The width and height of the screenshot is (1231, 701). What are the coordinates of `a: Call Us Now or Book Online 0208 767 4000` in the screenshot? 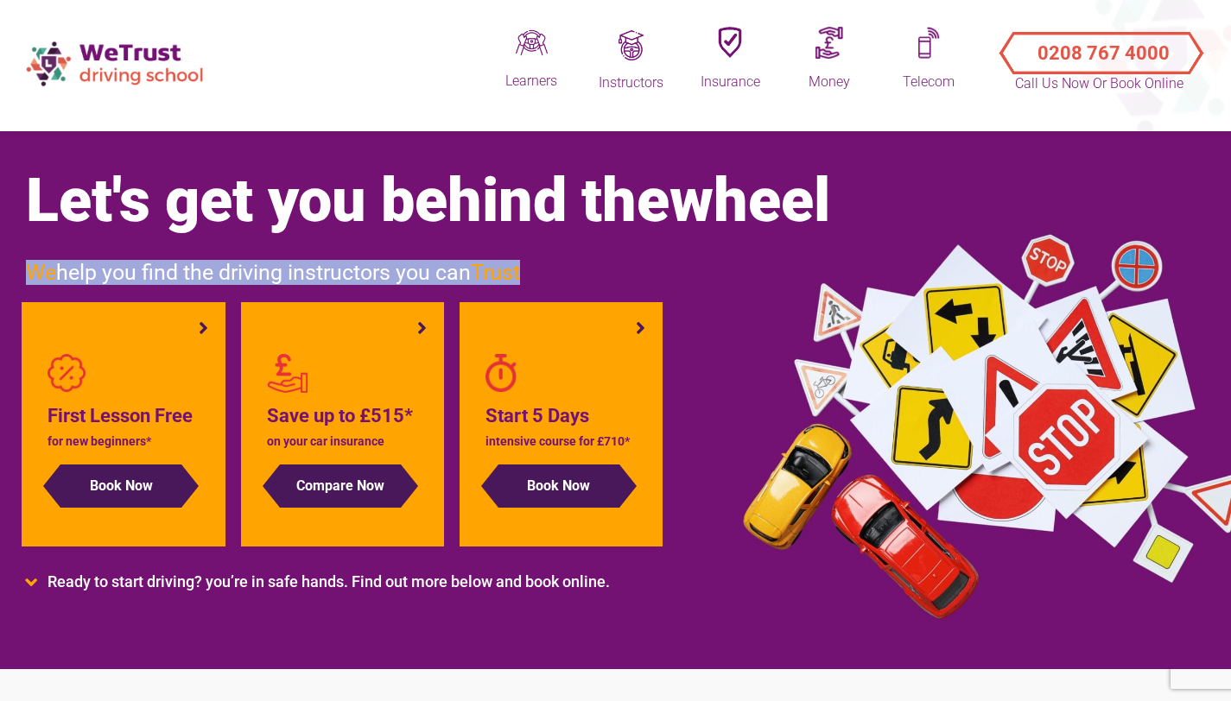 It's located at (1099, 48).